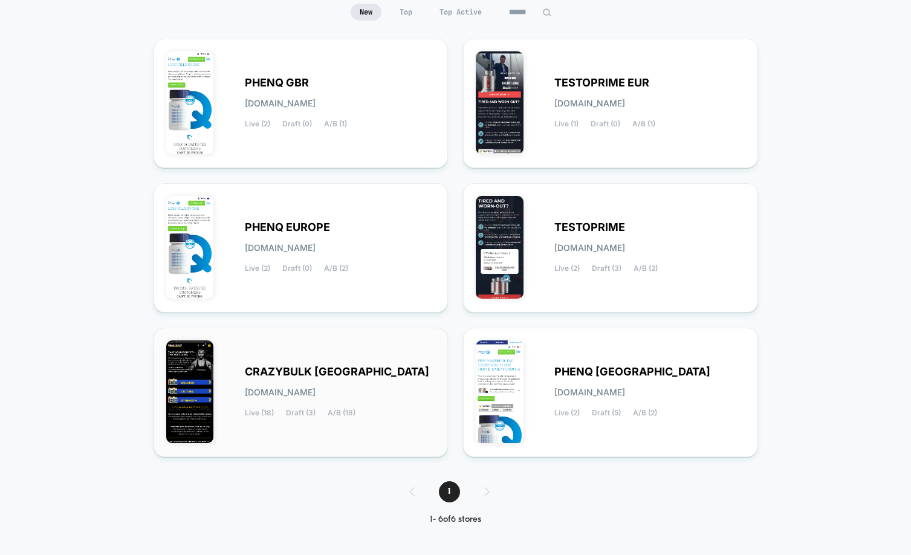  I want to click on span: TESTOPRIME, so click(590, 227).